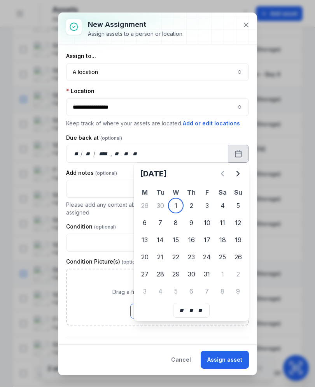 The height and width of the screenshot is (387, 315). Describe the element at coordinates (192, 223) in the screenshot. I see `div: Thursday 9 October 2025` at that location.